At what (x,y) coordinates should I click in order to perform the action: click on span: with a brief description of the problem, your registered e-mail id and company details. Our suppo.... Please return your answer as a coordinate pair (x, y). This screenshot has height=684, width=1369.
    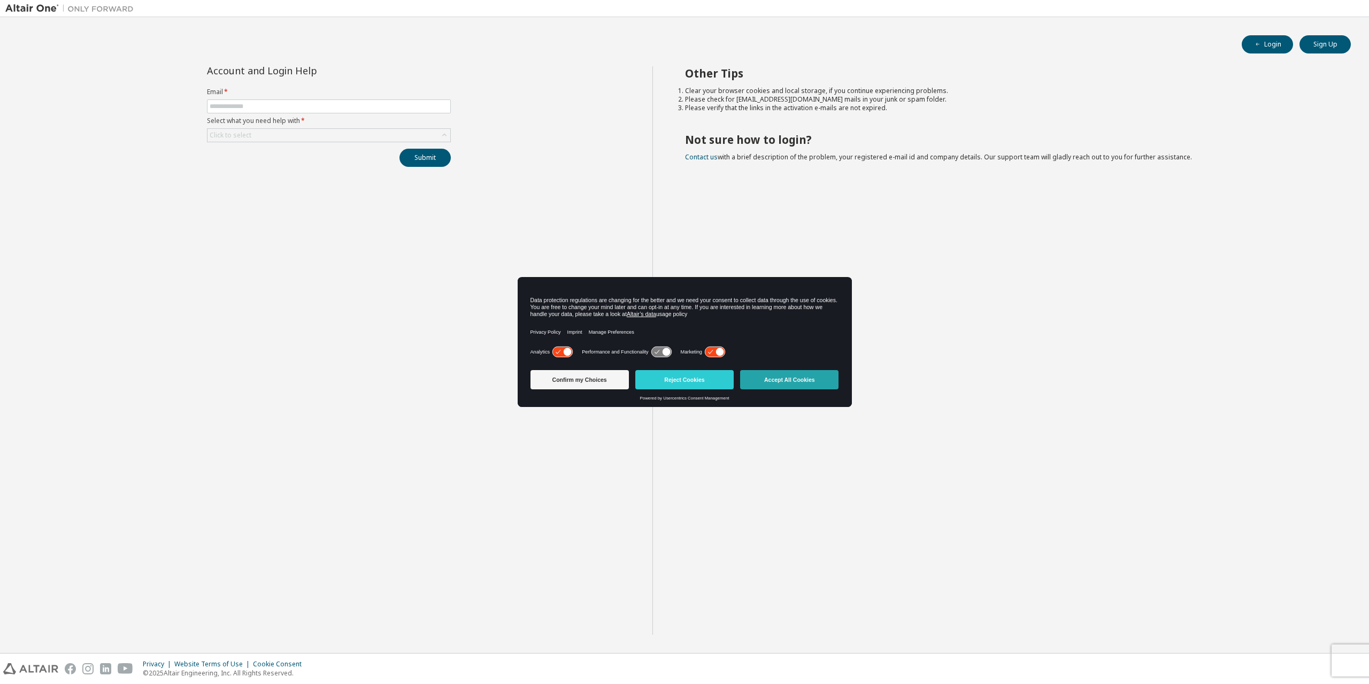
    Looking at the image, I should click on (938, 157).